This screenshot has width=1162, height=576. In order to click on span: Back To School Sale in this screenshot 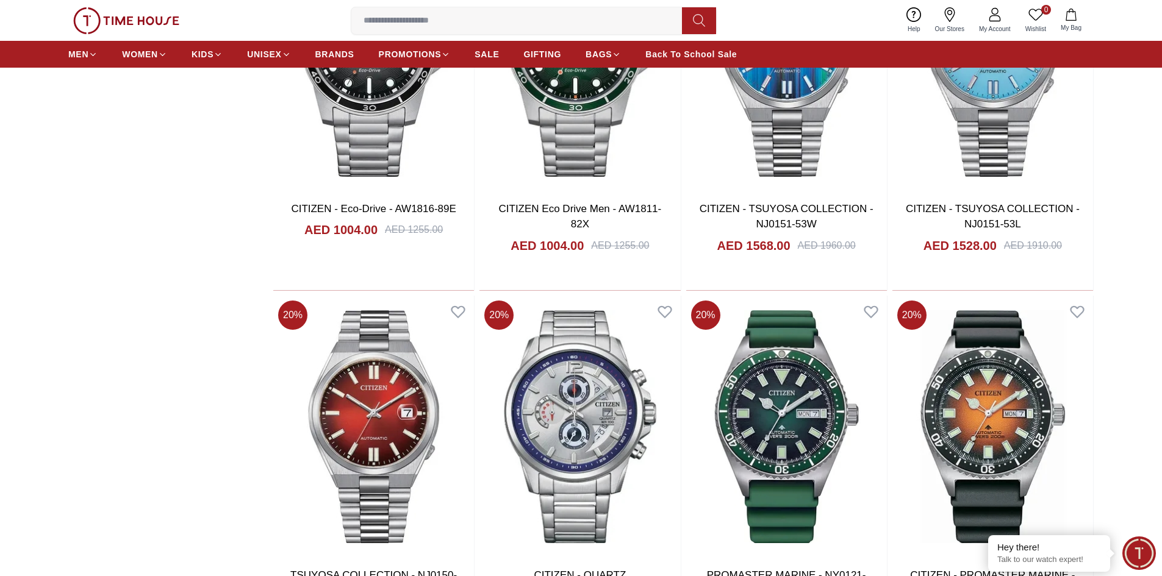, I will do `click(691, 54)`.